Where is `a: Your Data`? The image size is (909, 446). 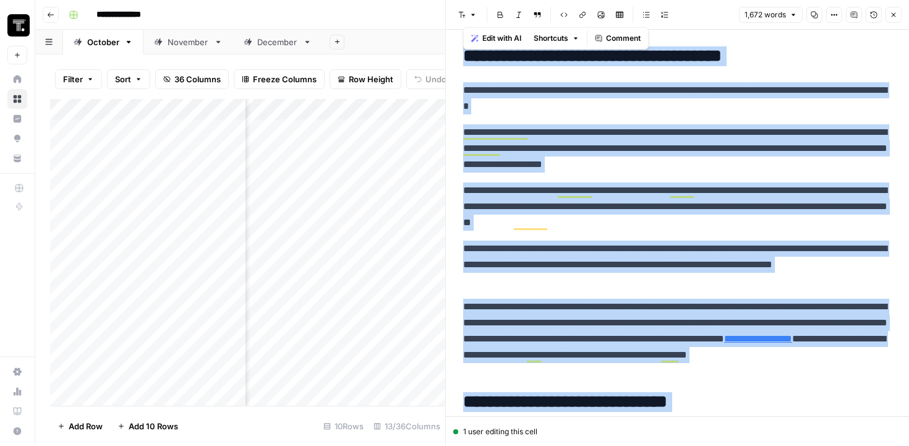
a: Your Data is located at coordinates (17, 158).